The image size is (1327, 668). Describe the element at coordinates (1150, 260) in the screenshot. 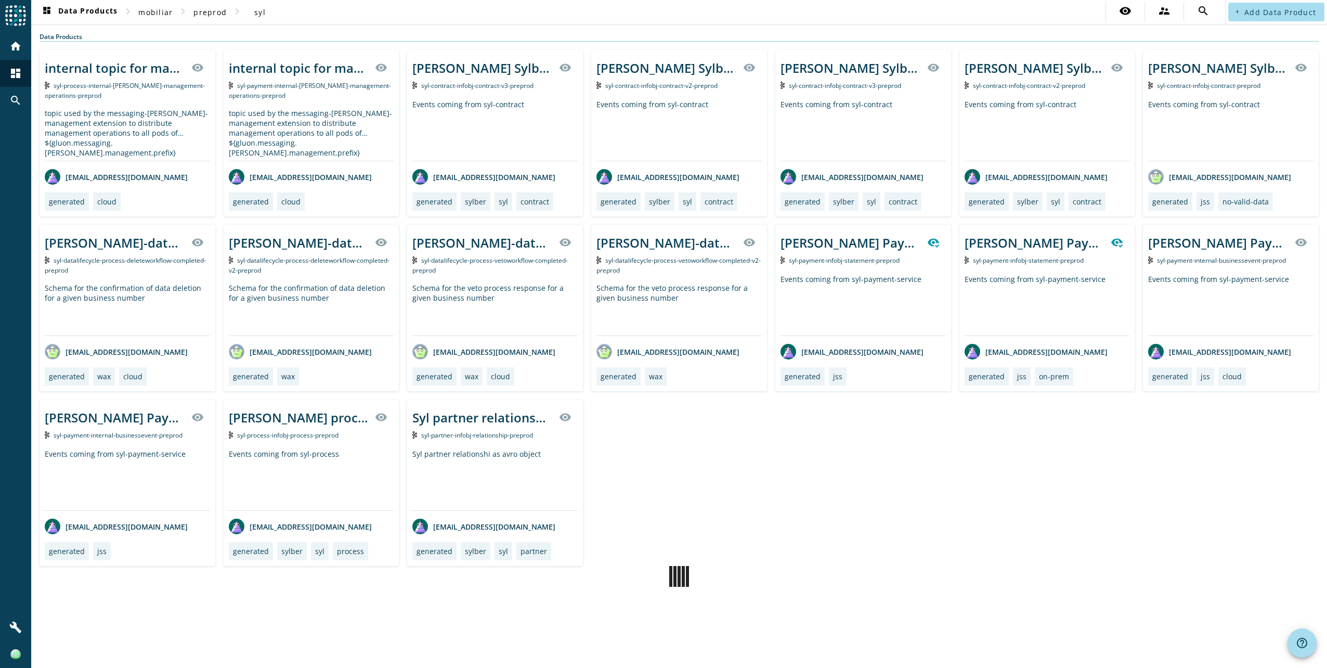

I see `img: Kafka Topic: syl-payment-internal-businessevent-preprod` at that location.